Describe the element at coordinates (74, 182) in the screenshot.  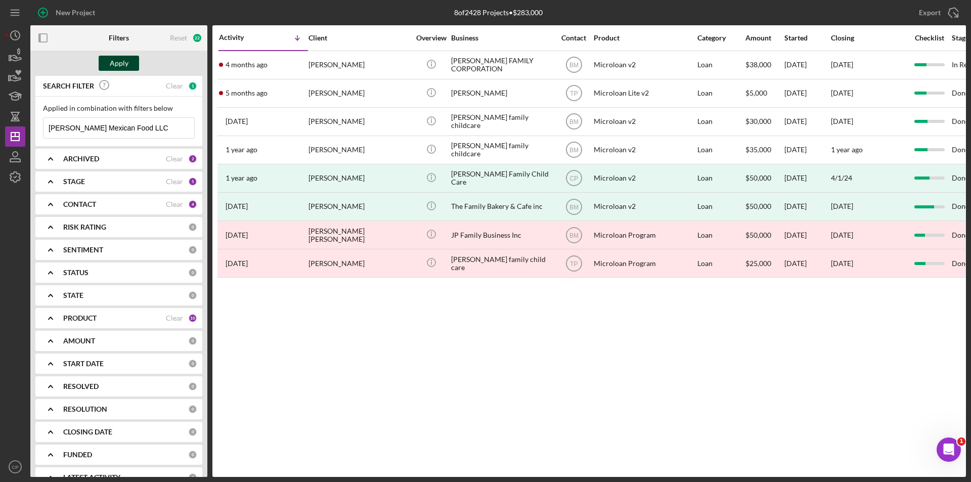
I see `b: STAGE` at that location.